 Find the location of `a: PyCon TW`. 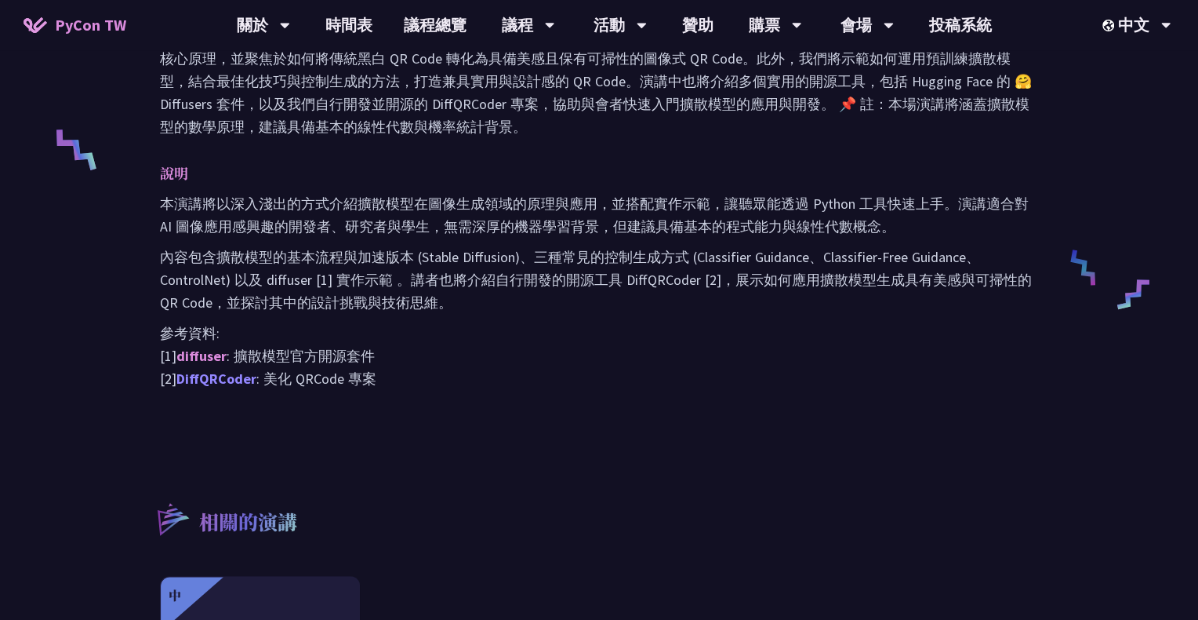

a: PyCon TW is located at coordinates (74, 25).